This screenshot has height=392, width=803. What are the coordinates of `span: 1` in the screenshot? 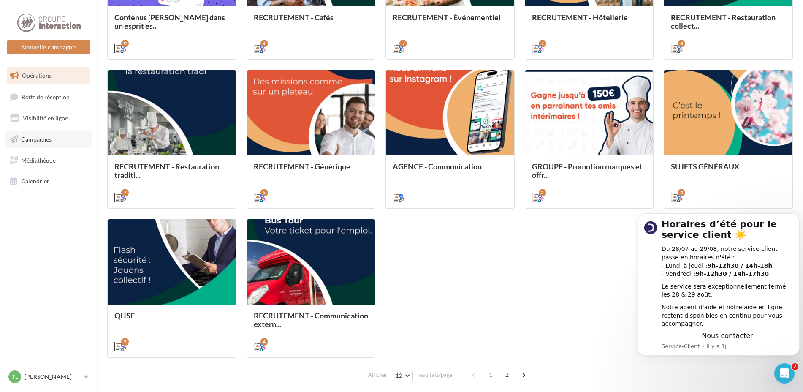 It's located at (491, 375).